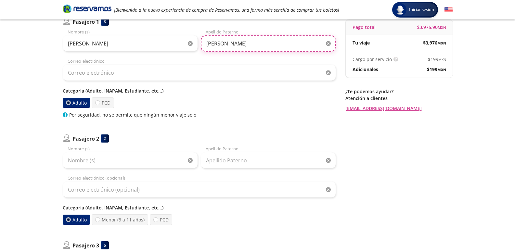  I want to click on p: Pasajero 3, so click(86, 245).